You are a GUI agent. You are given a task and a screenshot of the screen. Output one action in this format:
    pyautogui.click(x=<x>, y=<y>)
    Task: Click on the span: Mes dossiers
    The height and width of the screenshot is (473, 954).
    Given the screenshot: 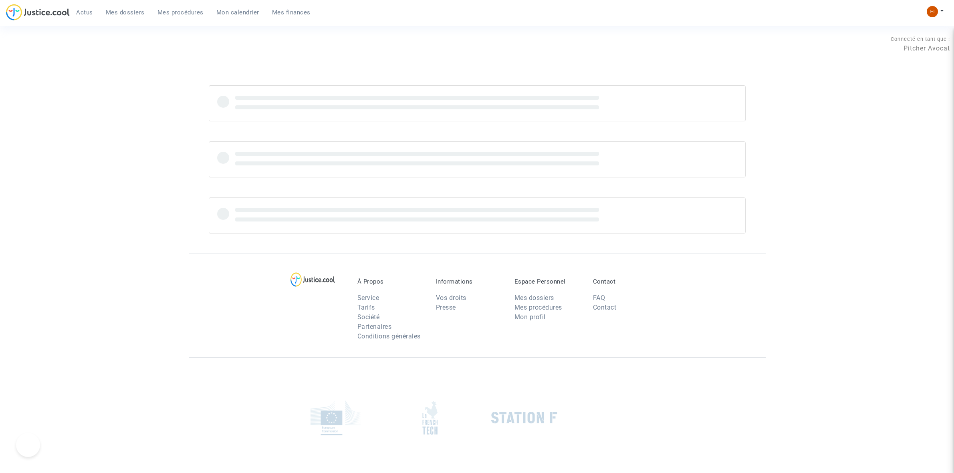 What is the action you would take?
    pyautogui.click(x=125, y=12)
    